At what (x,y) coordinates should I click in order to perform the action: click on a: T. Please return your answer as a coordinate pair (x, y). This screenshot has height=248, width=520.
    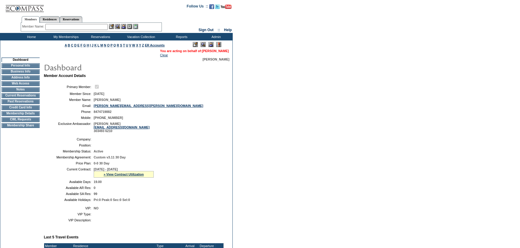
    Looking at the image, I should click on (124, 45).